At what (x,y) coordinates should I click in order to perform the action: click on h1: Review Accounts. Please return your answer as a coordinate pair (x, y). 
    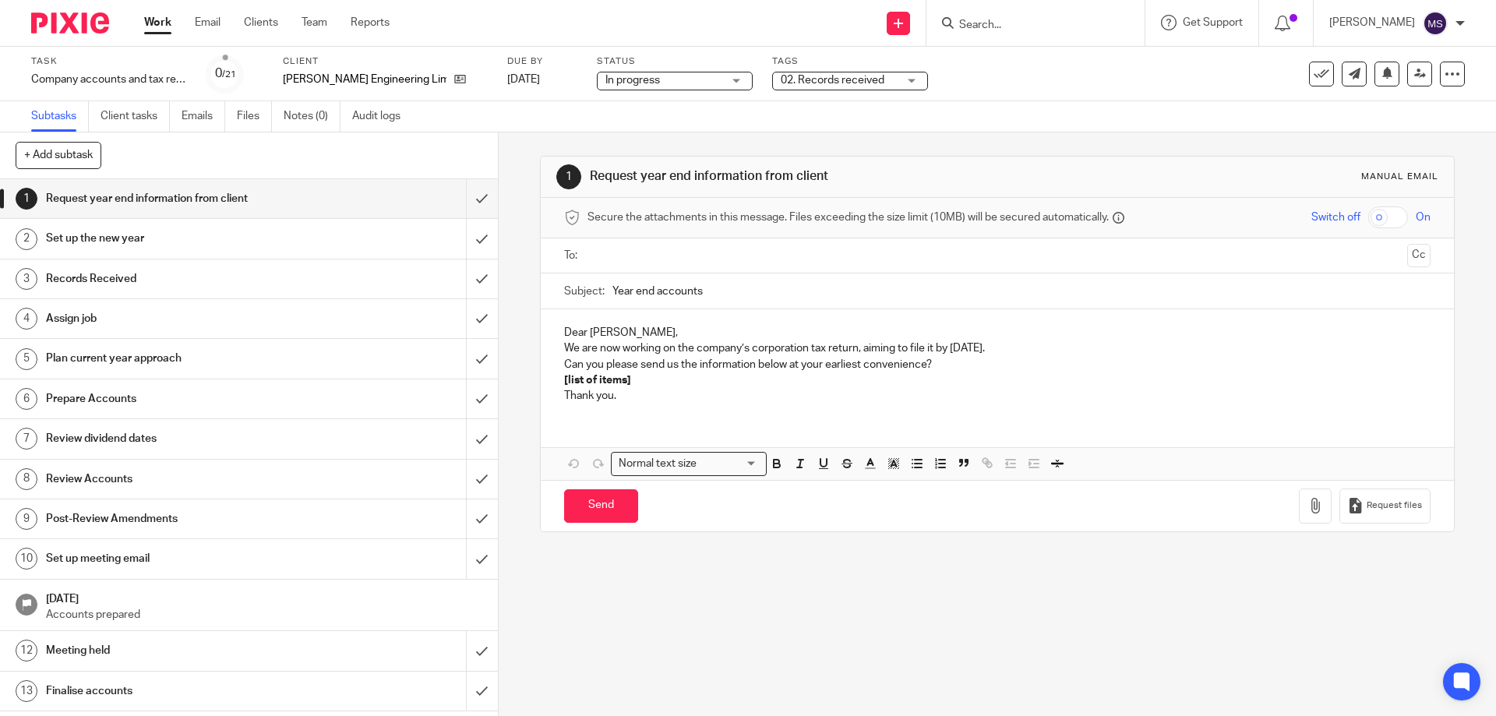
    Looking at the image, I should click on (181, 479).